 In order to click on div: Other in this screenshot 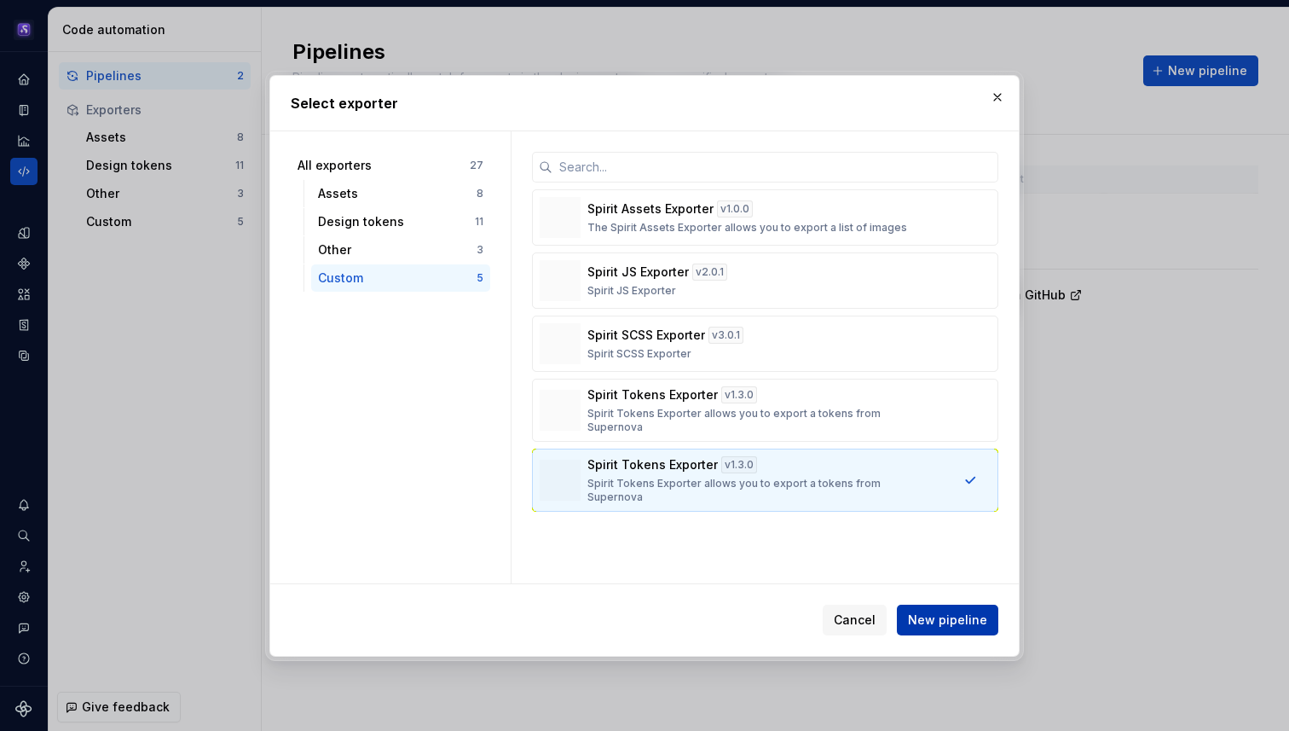, I will do `click(397, 250)`.